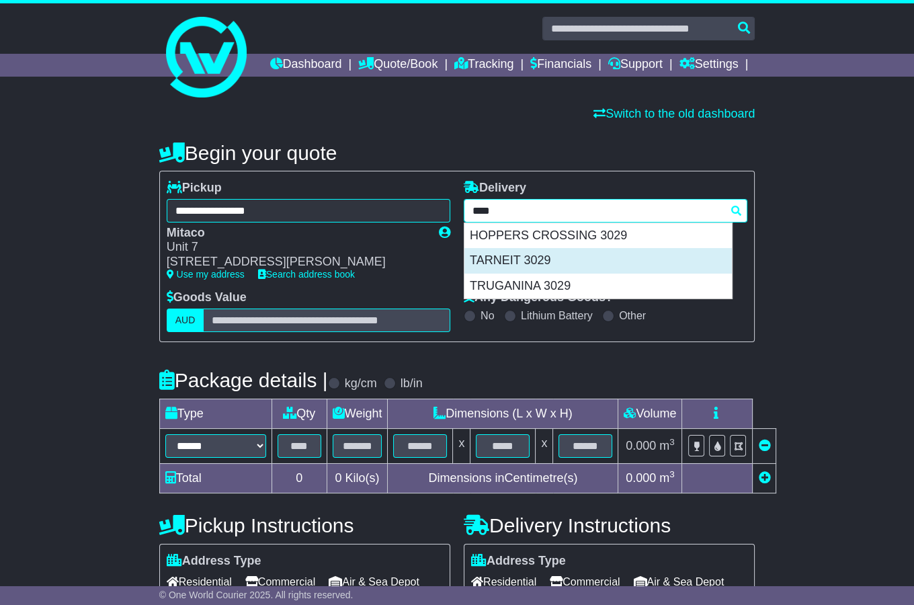 The height and width of the screenshot is (605, 914). What do you see at coordinates (398, 65) in the screenshot?
I see `a: Quote/Book` at bounding box center [398, 65].